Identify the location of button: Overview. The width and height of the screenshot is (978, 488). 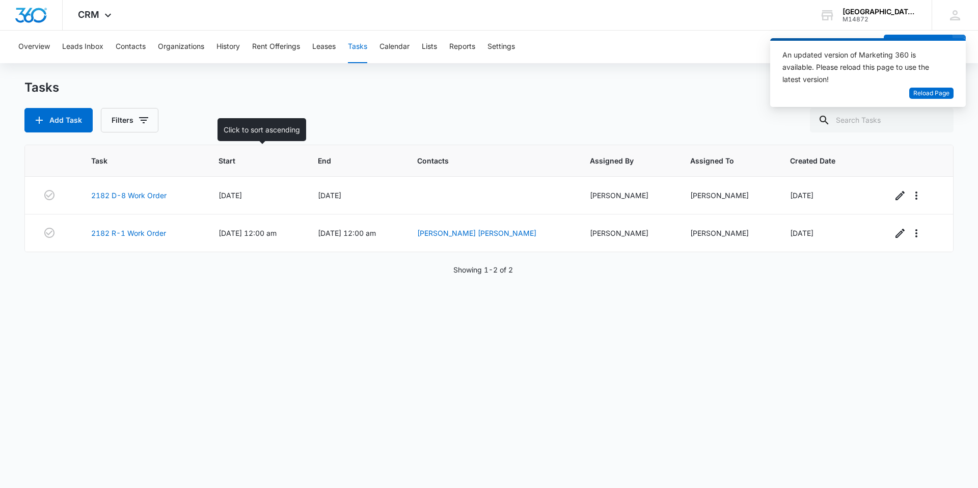
(34, 47).